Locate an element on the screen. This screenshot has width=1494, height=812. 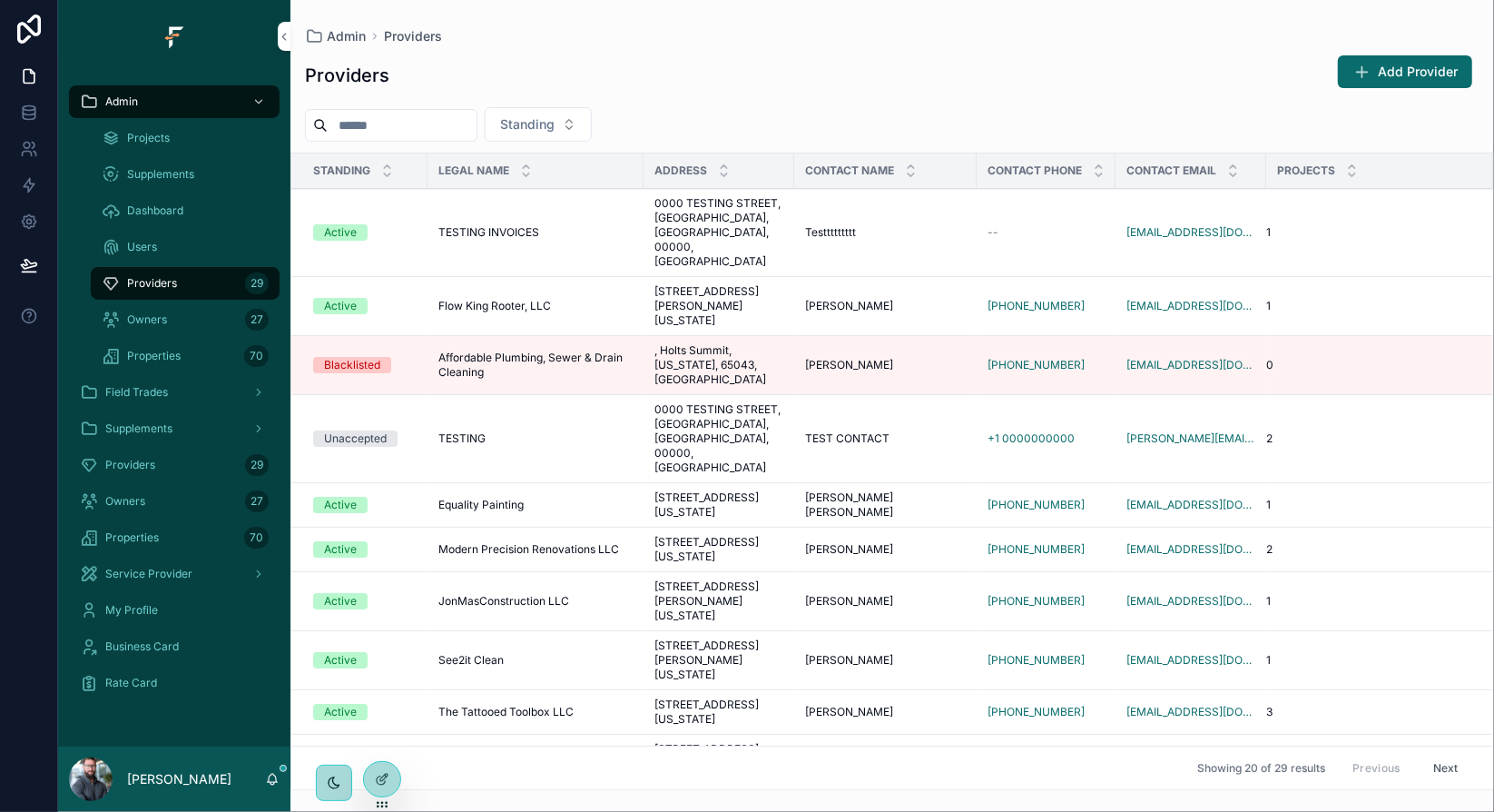
a: My Profile is located at coordinates (174, 610).